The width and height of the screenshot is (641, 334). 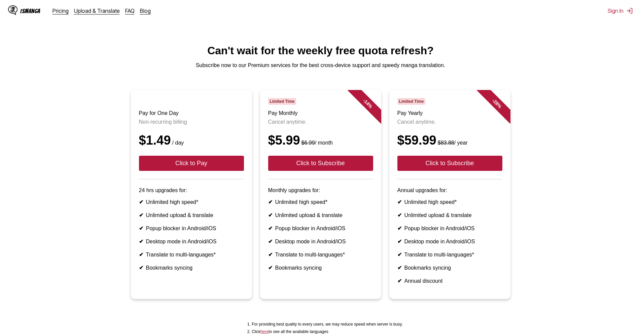 I want to click on button: Click to Pay, so click(x=192, y=163).